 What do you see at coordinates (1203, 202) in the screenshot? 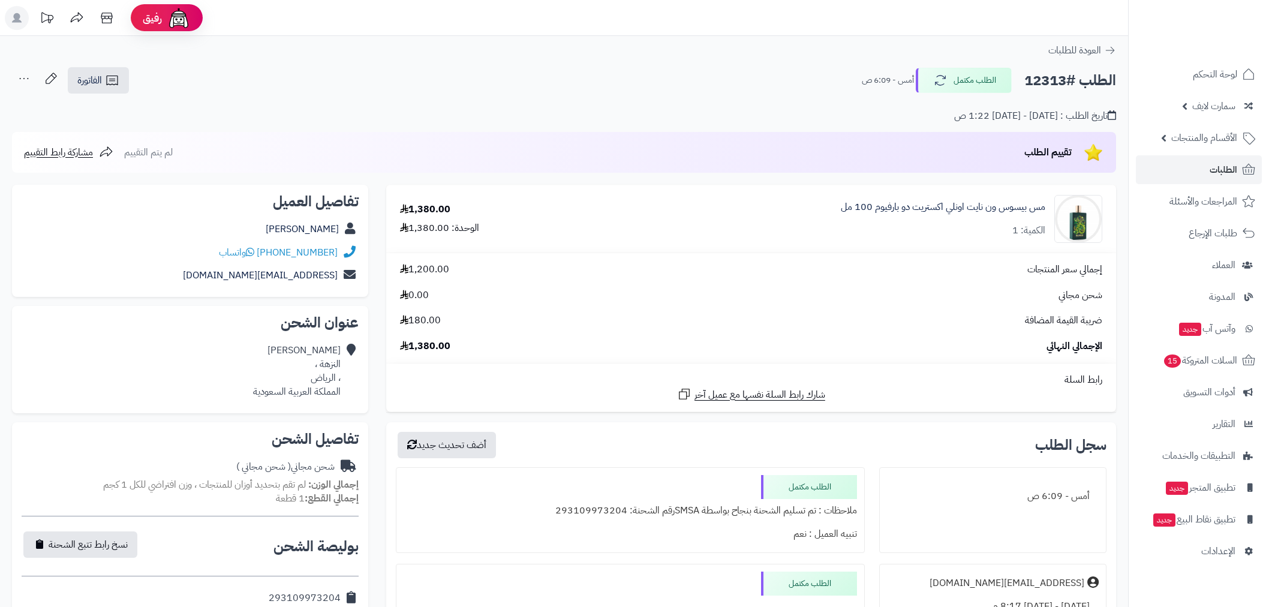
I see `span: المراجعات والأسئلة` at bounding box center [1203, 202].